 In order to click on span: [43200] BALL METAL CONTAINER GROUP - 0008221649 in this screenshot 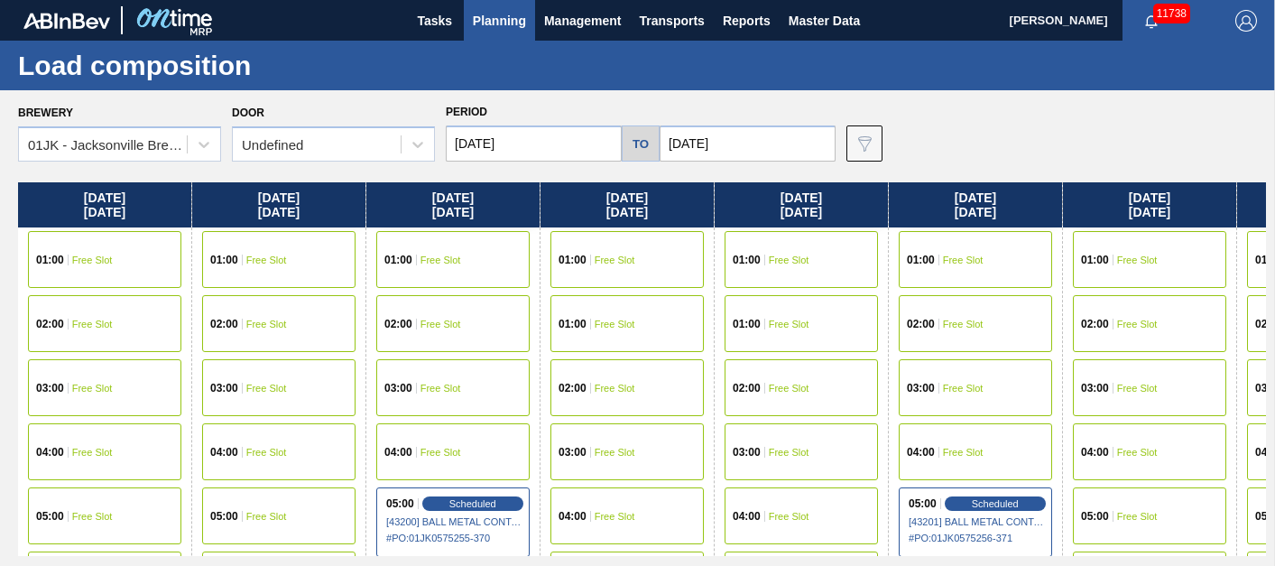, I will do `click(454, 522)`.